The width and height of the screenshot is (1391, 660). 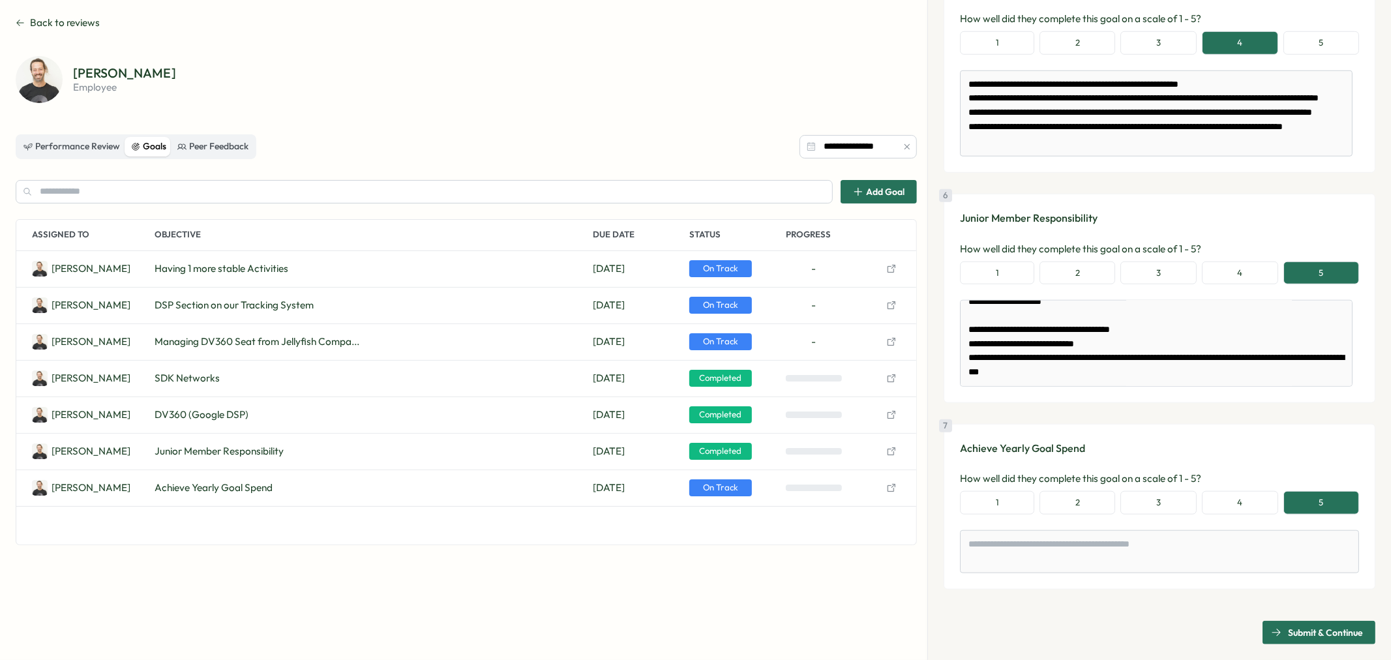 What do you see at coordinates (72, 147) in the screenshot?
I see `div: Performance Review` at bounding box center [72, 147].